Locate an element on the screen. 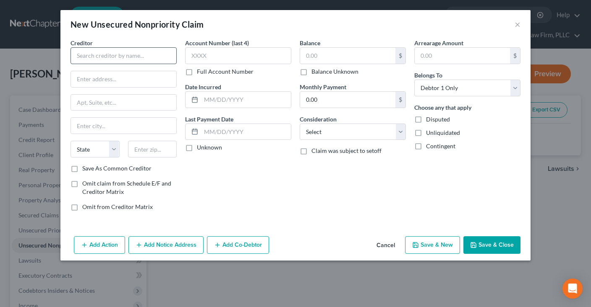  button: Save & Close is located at coordinates (492, 245).